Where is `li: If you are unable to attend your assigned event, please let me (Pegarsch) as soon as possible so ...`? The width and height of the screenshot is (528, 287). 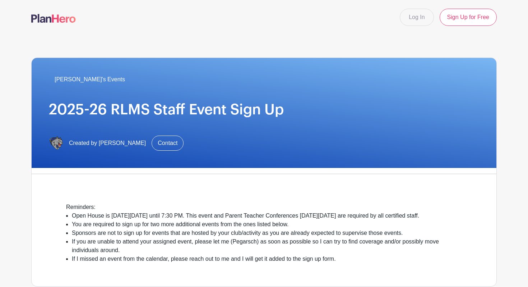
li: If you are unable to attend your assigned event, please let me (Pegarsch) as soon as possible so ... is located at coordinates (267, 246).